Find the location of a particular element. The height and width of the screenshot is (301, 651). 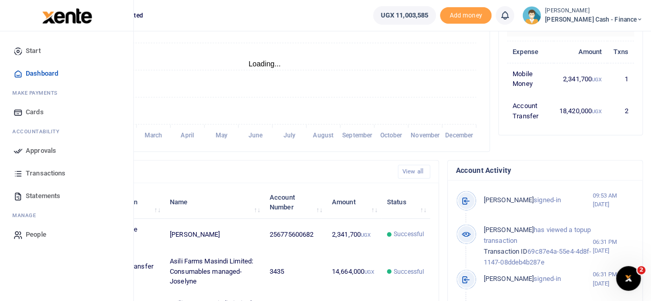

th: Txns is located at coordinates (621, 51).